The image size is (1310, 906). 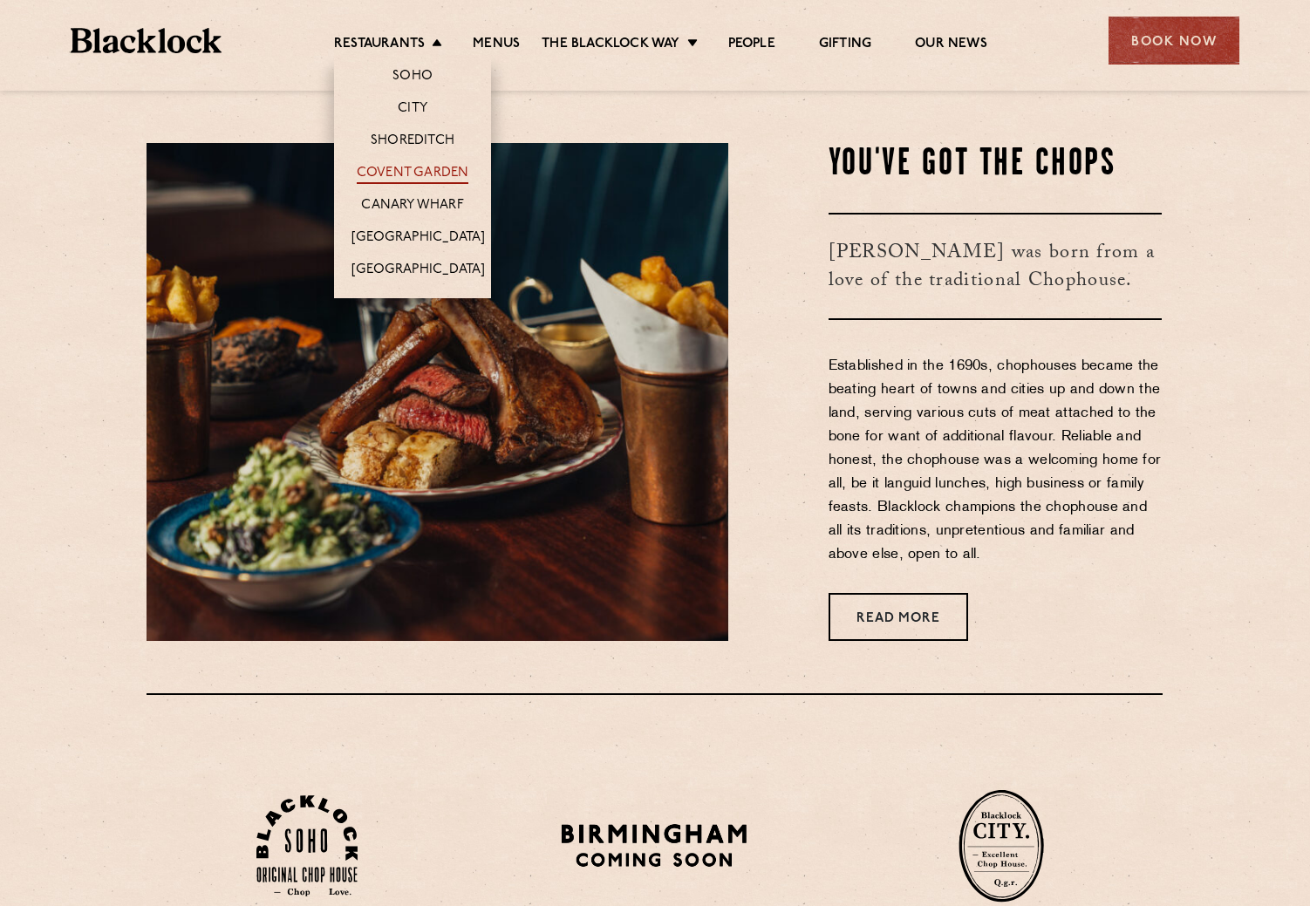 I want to click on img: BIRMINGHAM-P22_-e1747915156957.png, so click(x=654, y=845).